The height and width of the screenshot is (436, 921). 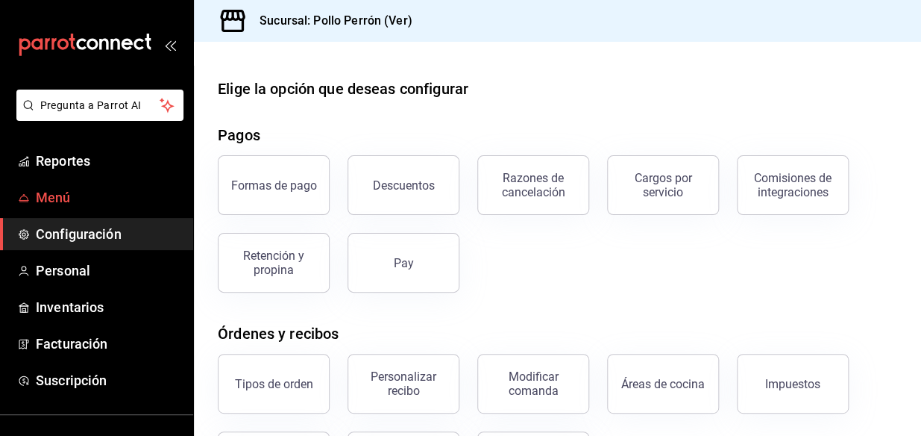 What do you see at coordinates (533, 185) in the screenshot?
I see `button: Razones de cancelación` at bounding box center [533, 185].